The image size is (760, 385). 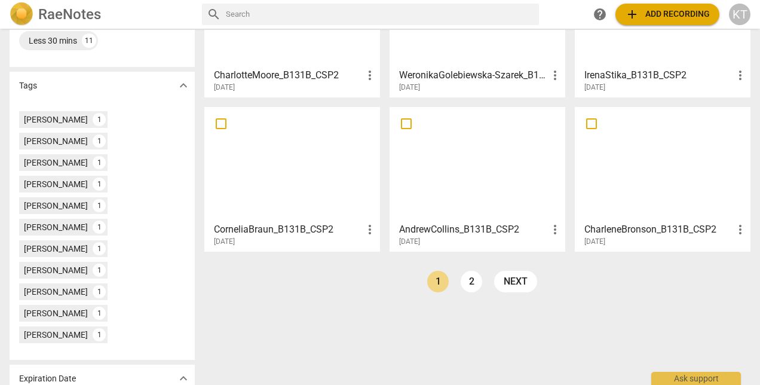 What do you see at coordinates (658, 75) in the screenshot?
I see `h3: IrenaStika_B131B_CSP2` at bounding box center [658, 75].